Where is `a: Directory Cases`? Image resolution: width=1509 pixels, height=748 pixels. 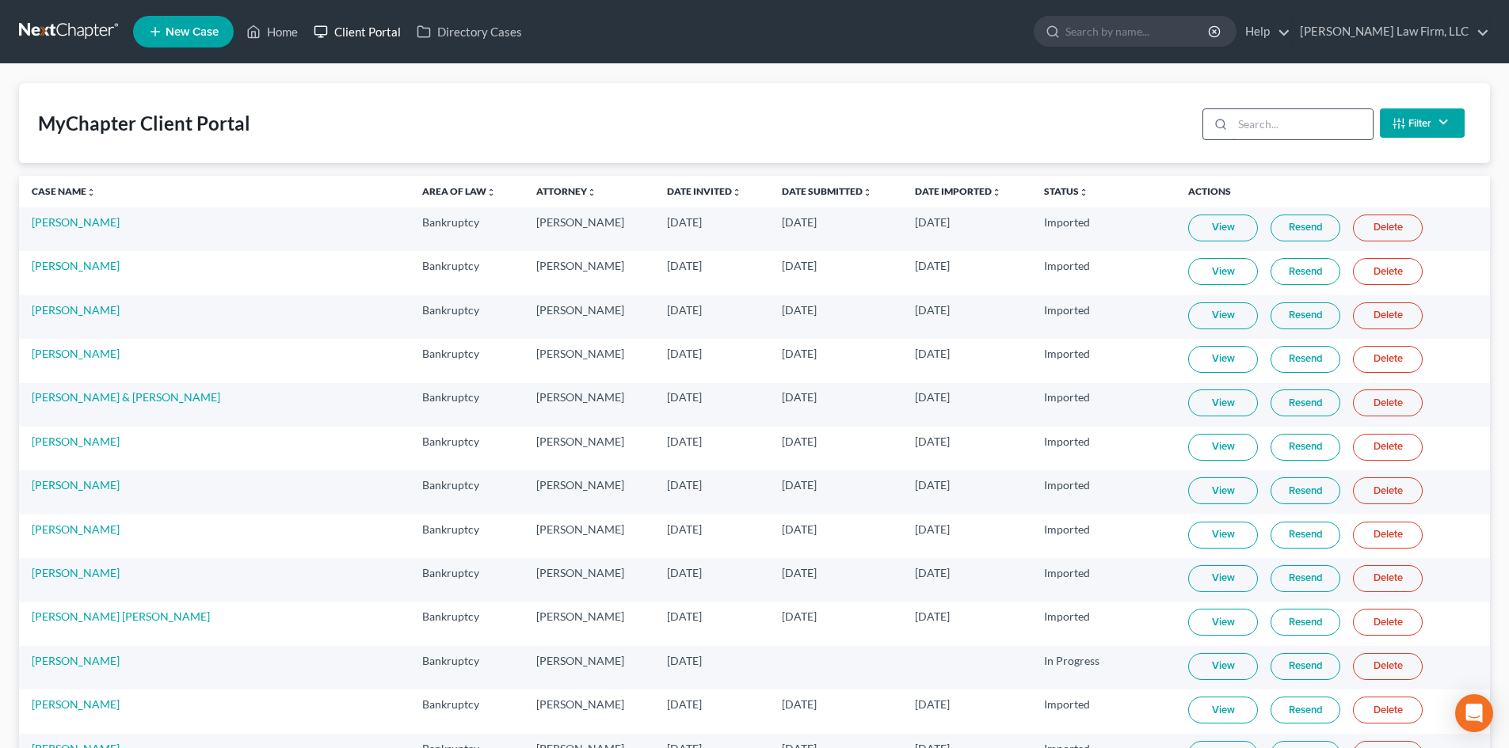 a: Directory Cases is located at coordinates (469, 32).